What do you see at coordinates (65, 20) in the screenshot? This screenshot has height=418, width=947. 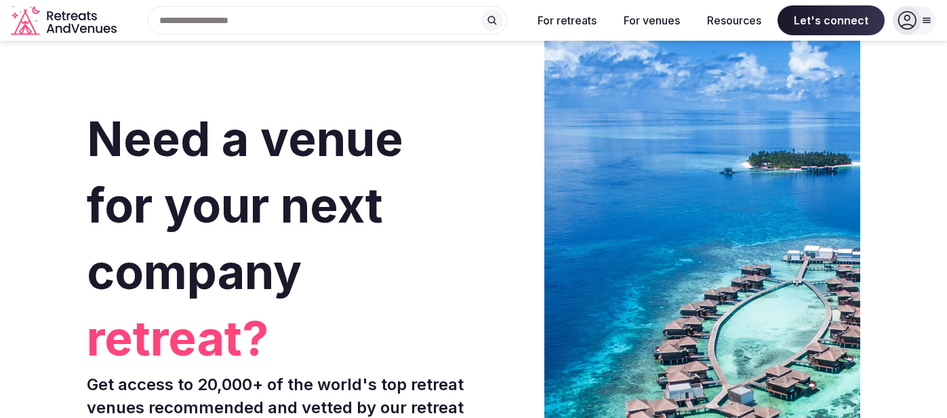 I see `svg: Retreats and Venues company logo` at bounding box center [65, 20].